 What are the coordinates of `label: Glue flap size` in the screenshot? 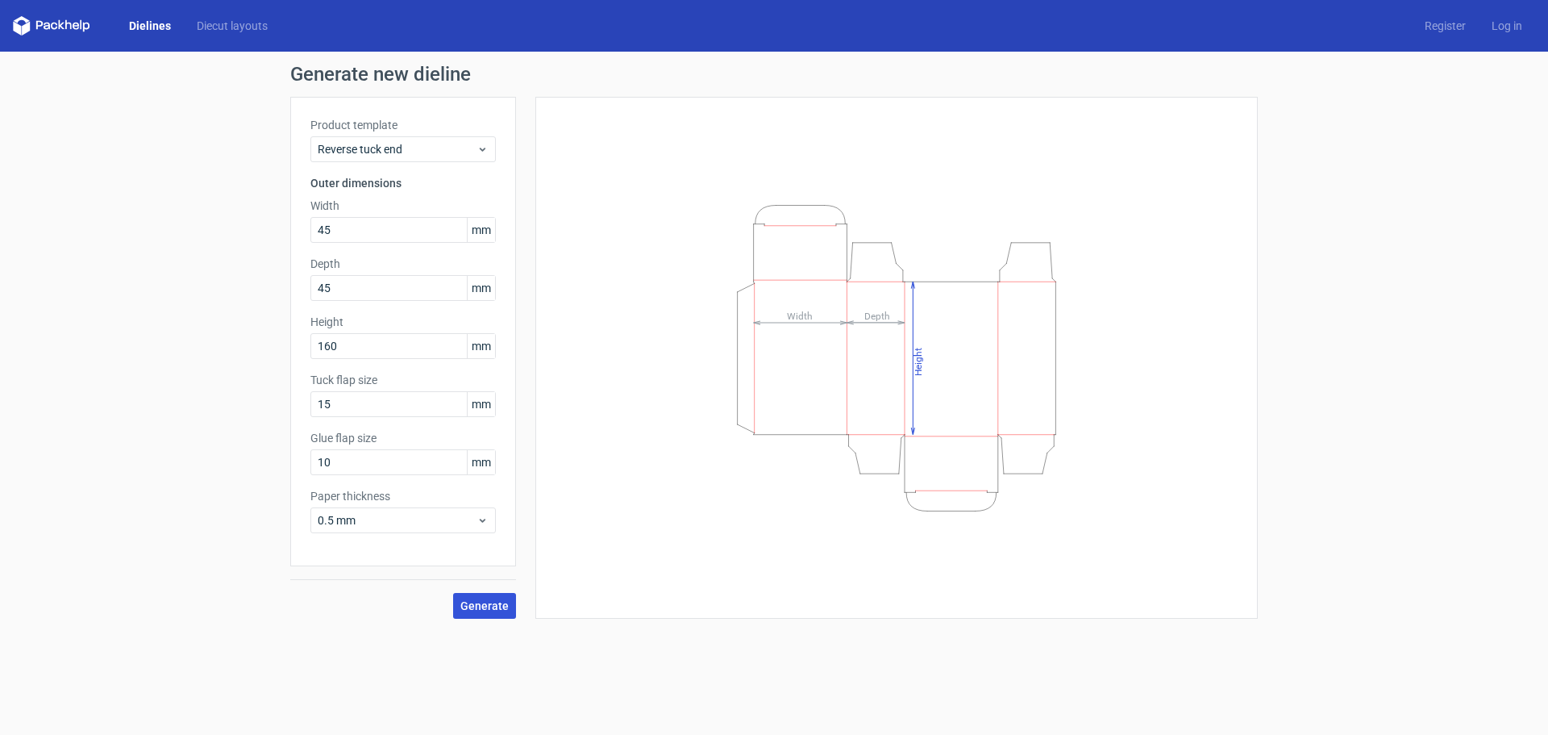 It's located at (403, 438).